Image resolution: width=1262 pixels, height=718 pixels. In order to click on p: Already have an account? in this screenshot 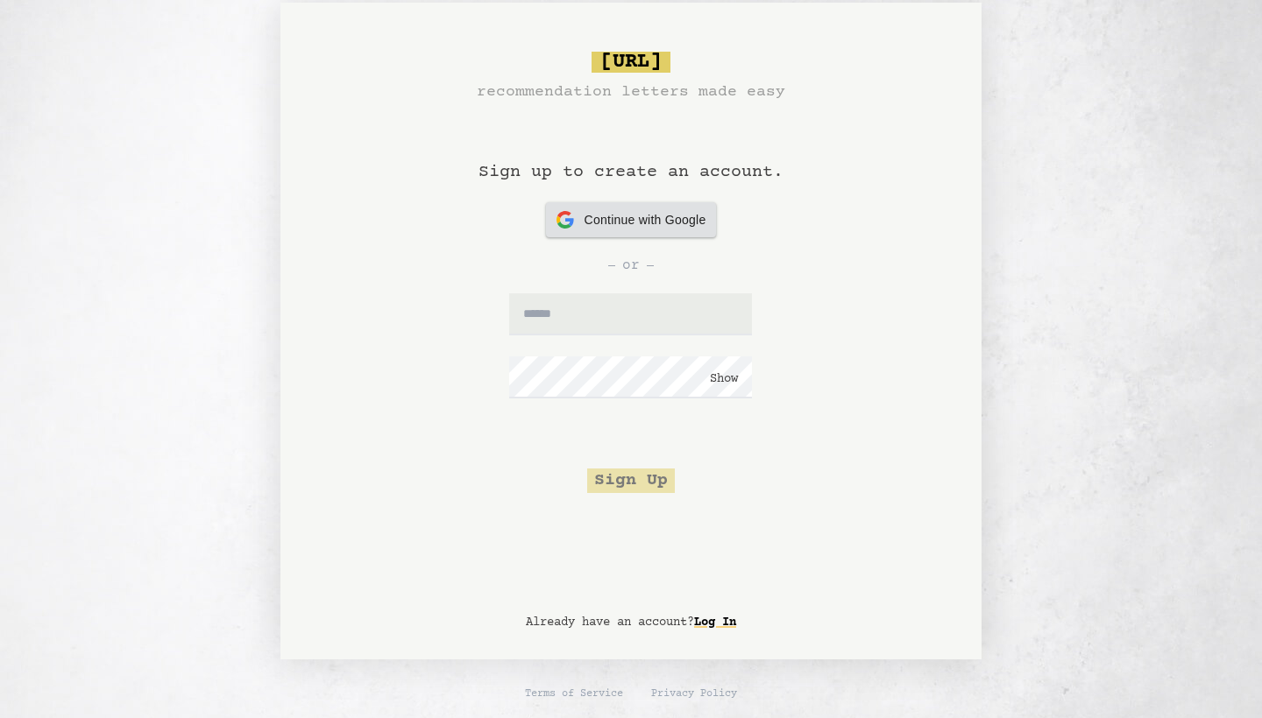, I will do `click(631, 623)`.